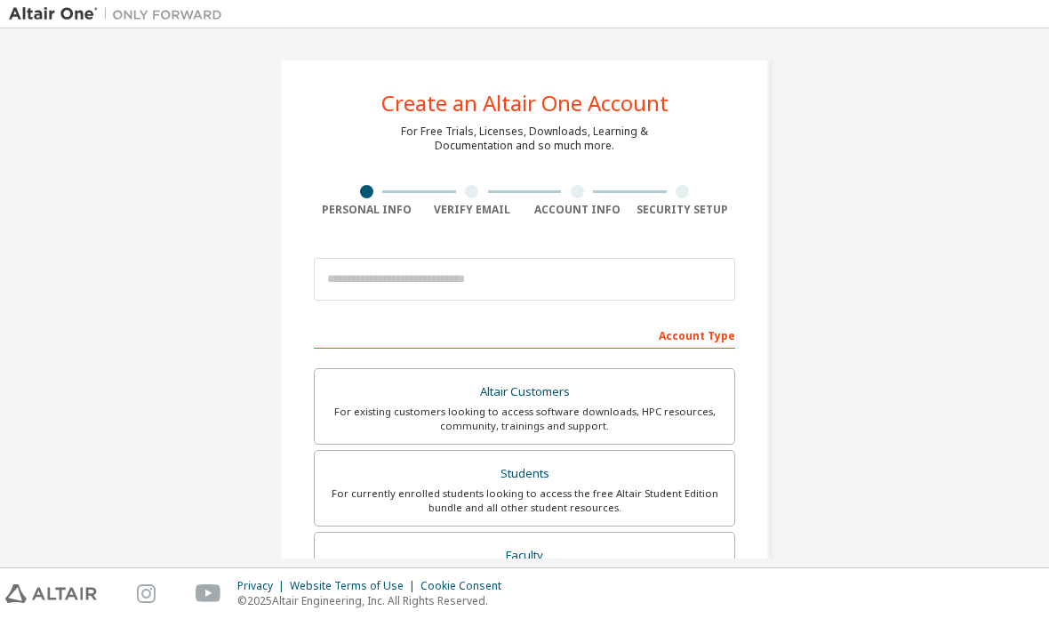 This screenshot has width=1049, height=619. What do you see at coordinates (525, 474) in the screenshot?
I see `div: Students` at bounding box center [525, 474].